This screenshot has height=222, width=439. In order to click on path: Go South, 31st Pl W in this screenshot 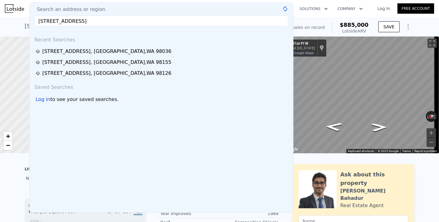, I will do `click(379, 128)`.